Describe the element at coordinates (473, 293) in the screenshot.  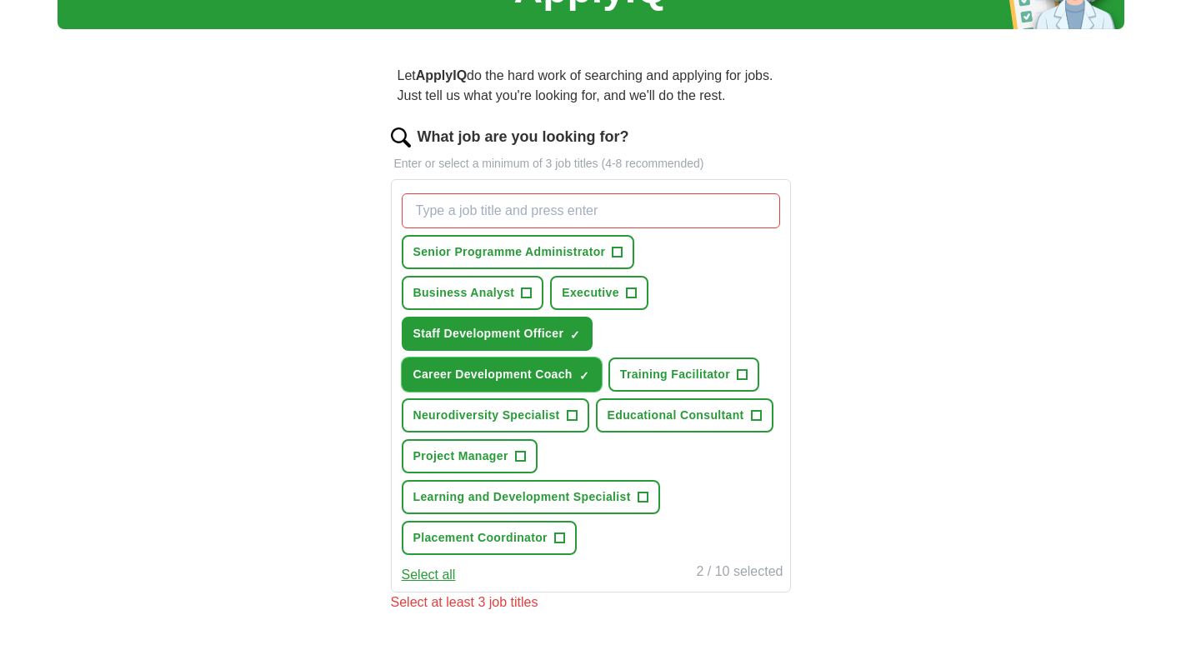
I see `button: Business Analyst` at that location.